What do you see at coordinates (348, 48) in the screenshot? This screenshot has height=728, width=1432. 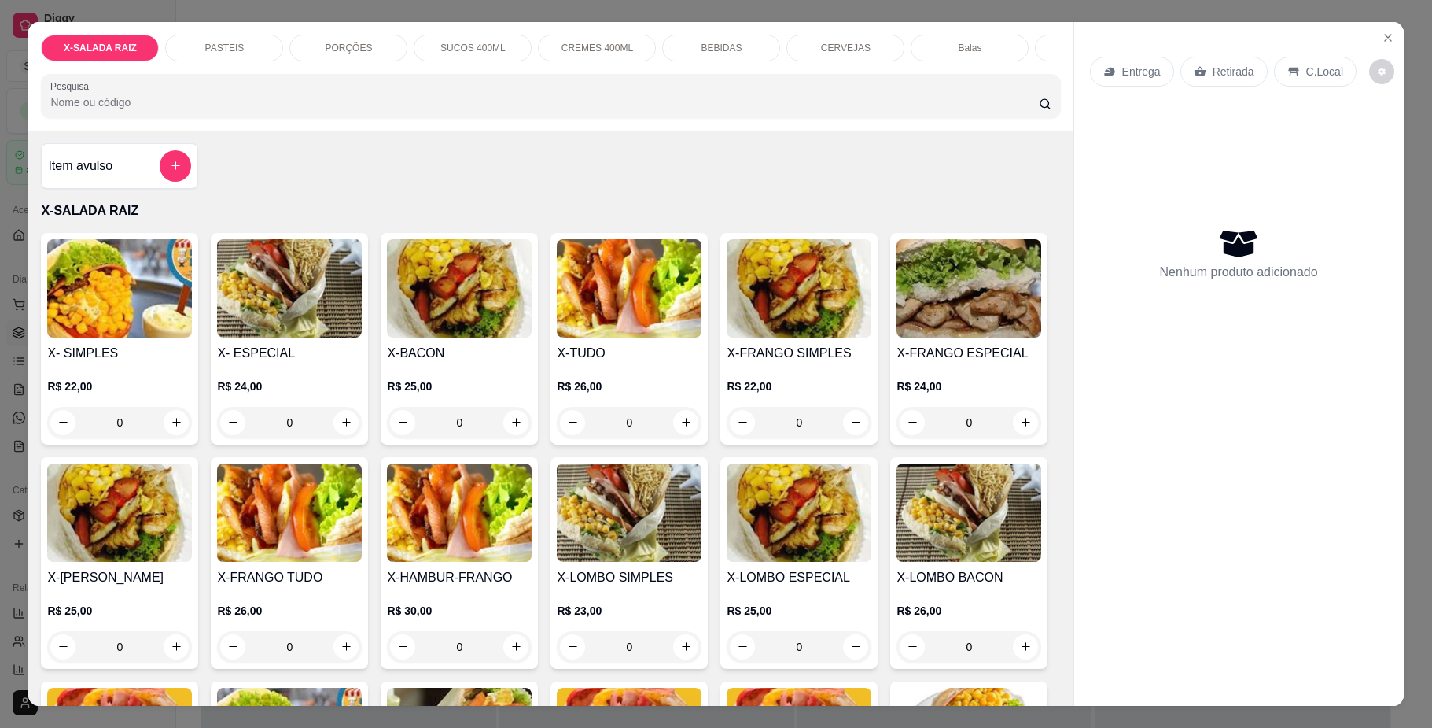 I see `p: PORÇÕES` at bounding box center [348, 48].